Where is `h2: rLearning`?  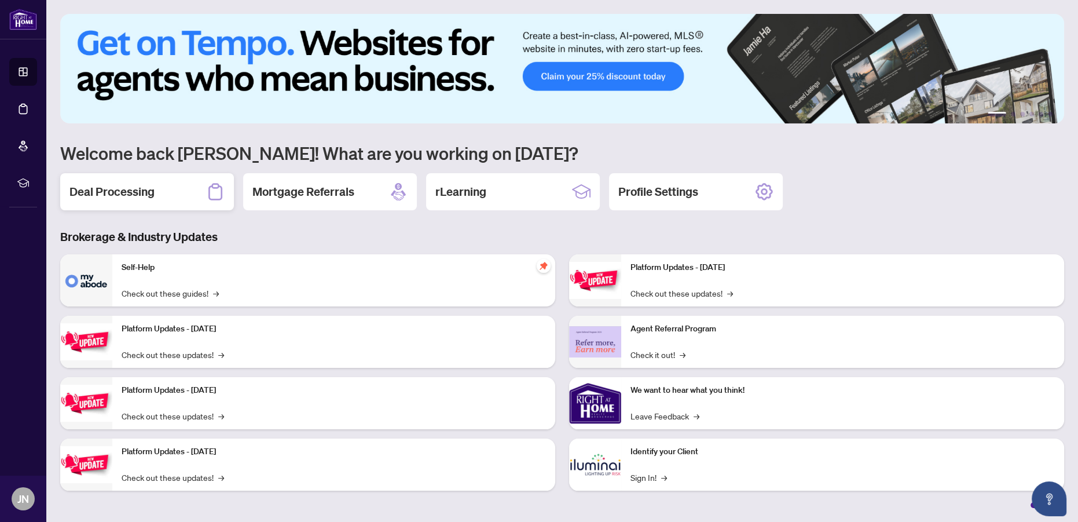 h2: rLearning is located at coordinates (461, 192).